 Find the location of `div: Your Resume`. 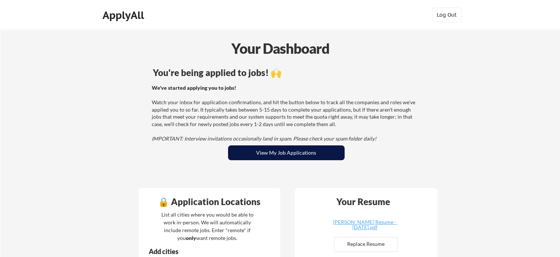

div: Your Resume is located at coordinates (364, 201).